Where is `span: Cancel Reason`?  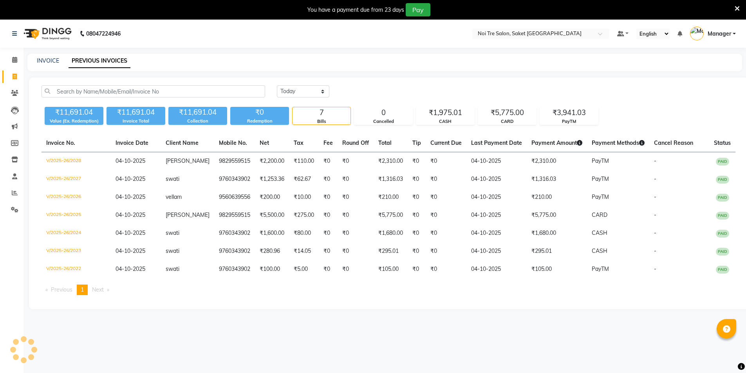
span: Cancel Reason is located at coordinates (673, 143).